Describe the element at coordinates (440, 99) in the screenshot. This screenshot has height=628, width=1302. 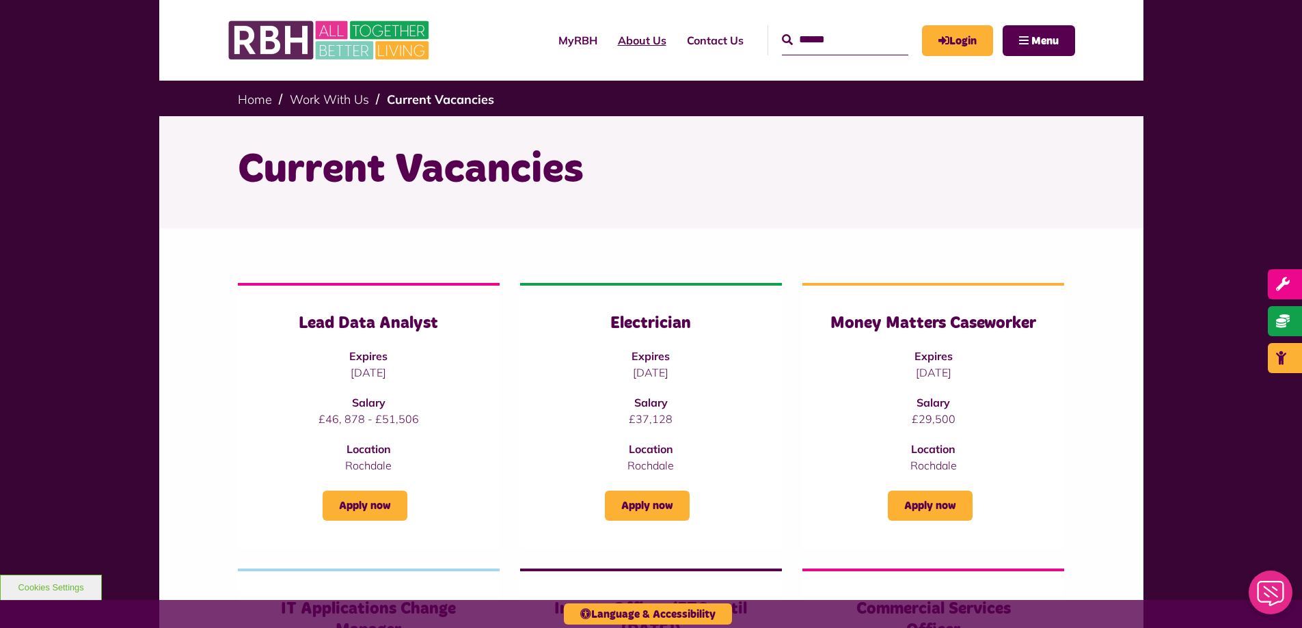
I see `a: Current Vacancies` at that location.